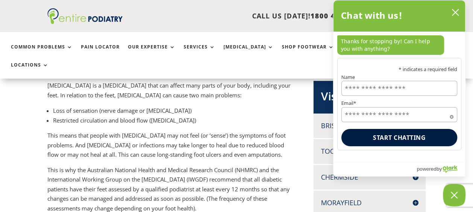 The height and width of the screenshot is (212, 473). What do you see at coordinates (455, 12) in the screenshot?
I see `button: close chatbox` at bounding box center [455, 12].